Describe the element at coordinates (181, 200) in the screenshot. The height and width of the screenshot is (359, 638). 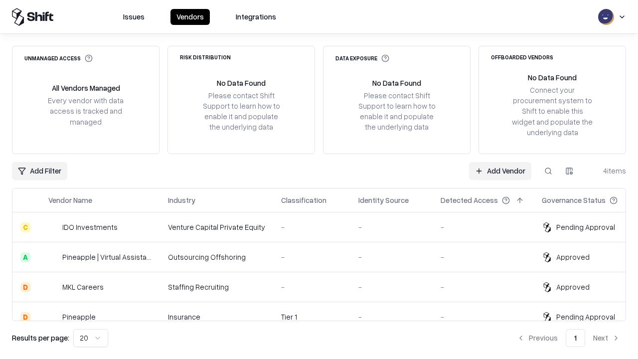
I see `div: Industry` at that location.